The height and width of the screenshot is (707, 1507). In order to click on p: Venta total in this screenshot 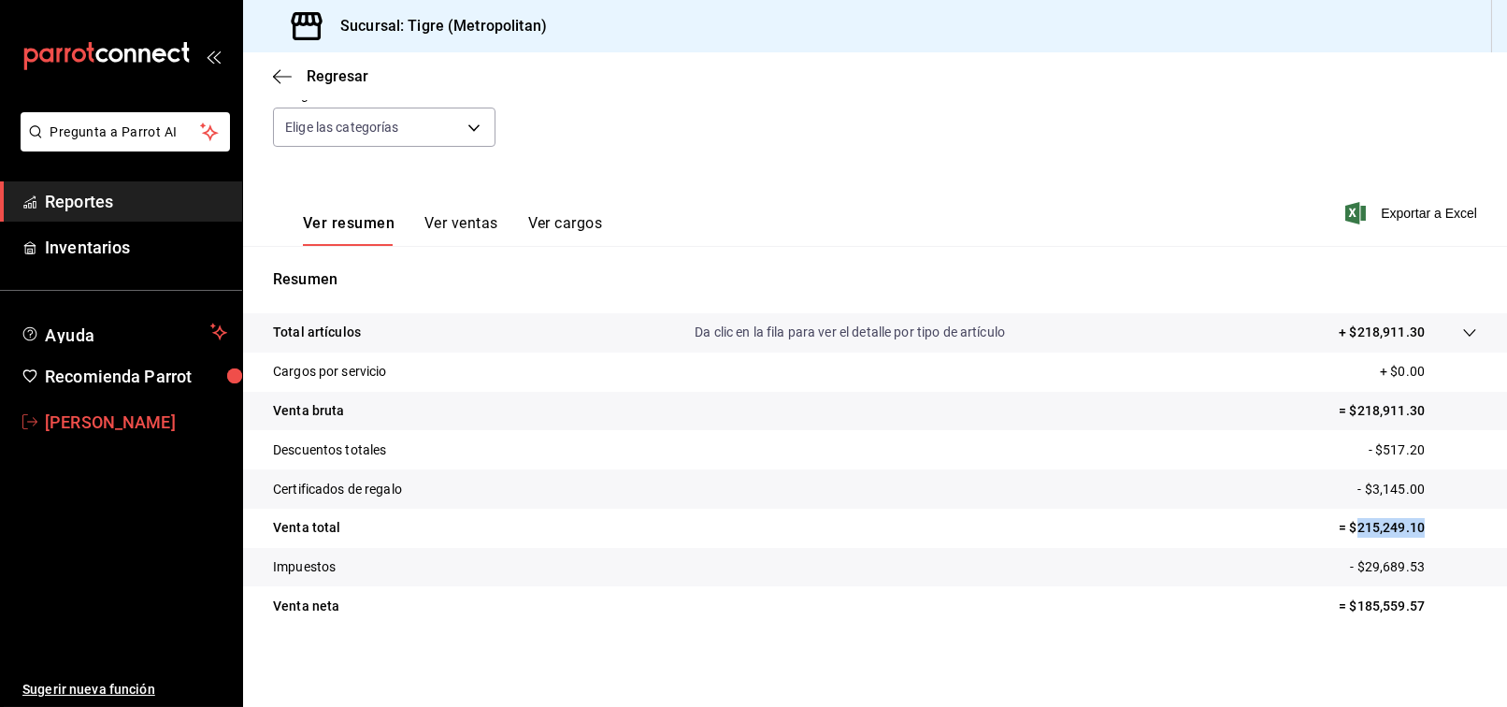, I will do `click(307, 527)`.